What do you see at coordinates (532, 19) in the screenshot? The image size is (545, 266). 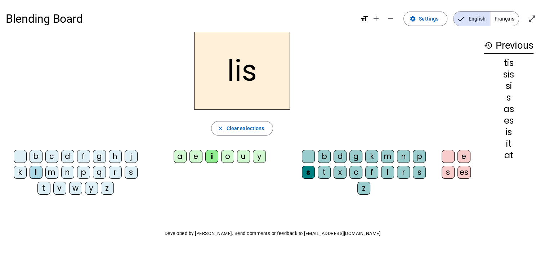 I see `button: Enter full screen` at bounding box center [532, 19].